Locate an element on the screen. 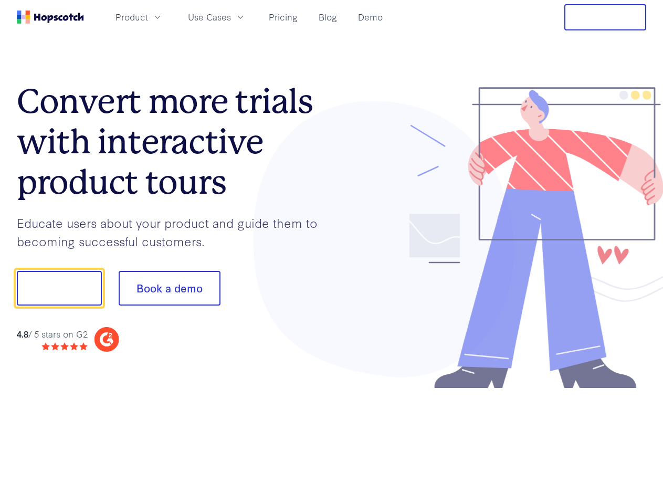  a: Book a demo is located at coordinates (170, 288).